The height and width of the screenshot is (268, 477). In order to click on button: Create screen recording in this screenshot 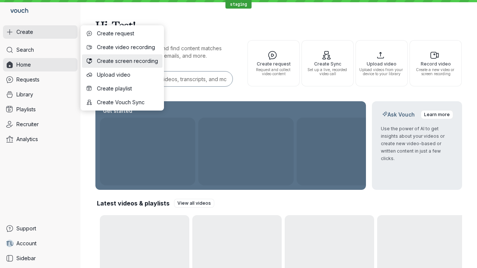, I will do `click(122, 61)`.